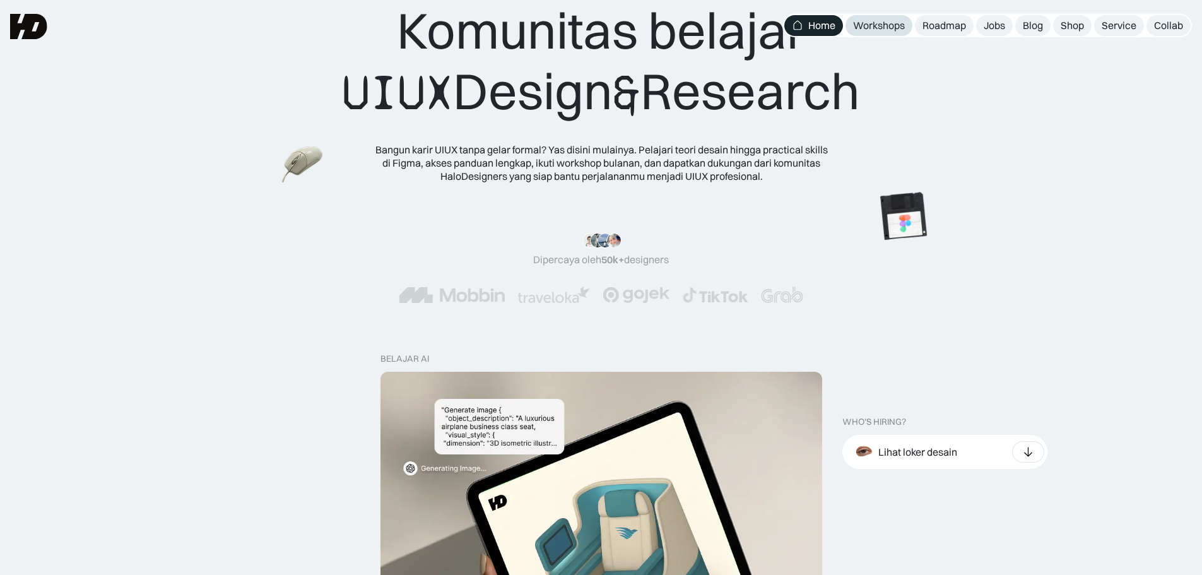 The image size is (1202, 575). I want to click on a: Collab, so click(1168, 25).